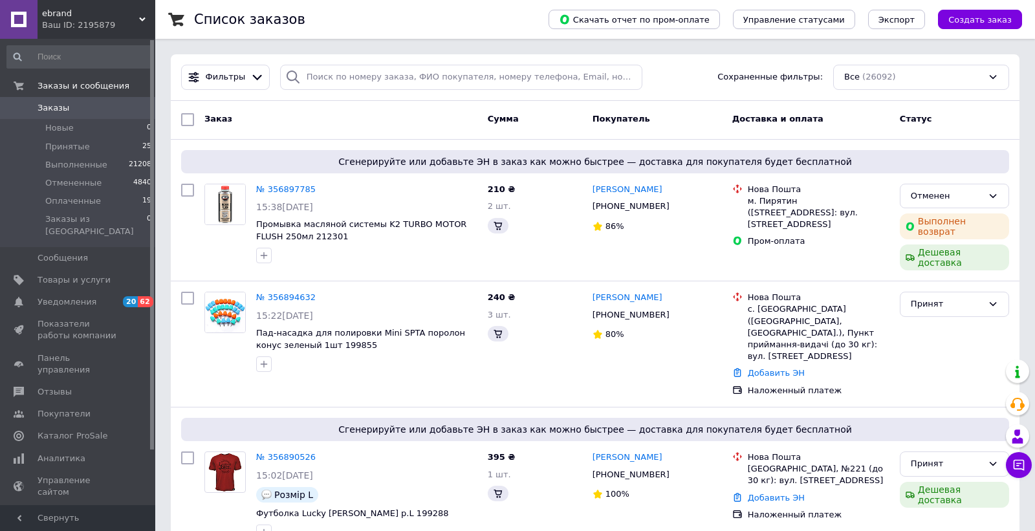 Image resolution: width=1035 pixels, height=531 pixels. Describe the element at coordinates (503, 118) in the screenshot. I see `span: Сумма` at that location.